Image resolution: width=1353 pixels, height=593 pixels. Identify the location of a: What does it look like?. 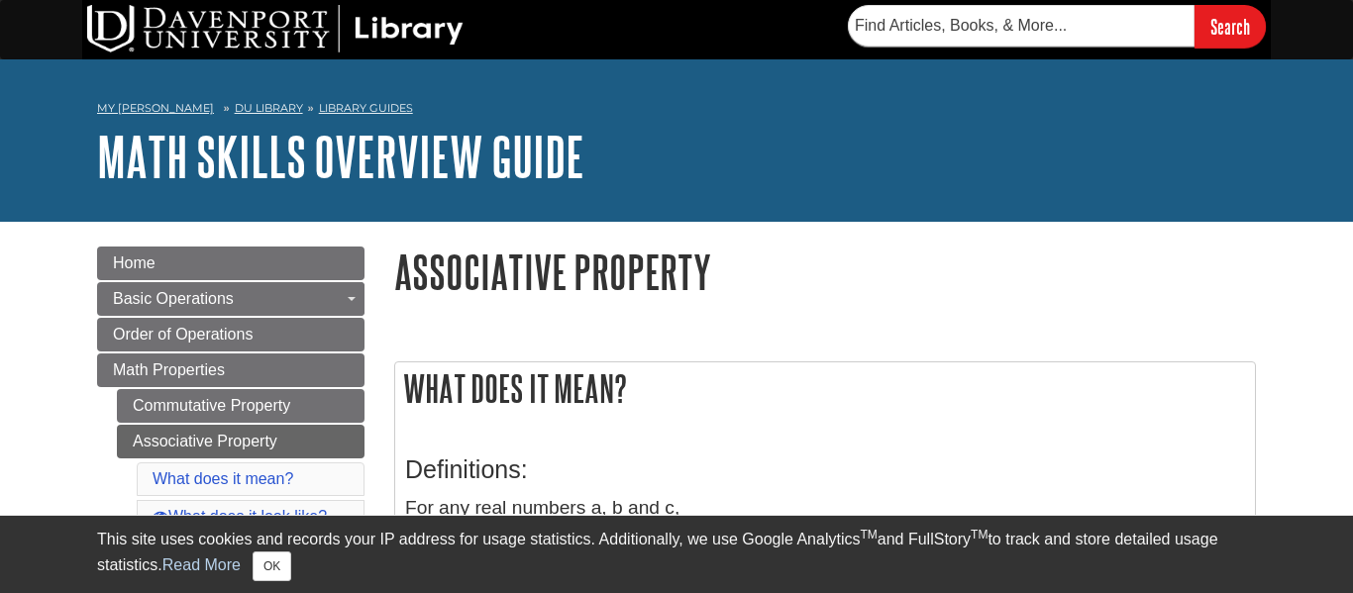
(240, 516).